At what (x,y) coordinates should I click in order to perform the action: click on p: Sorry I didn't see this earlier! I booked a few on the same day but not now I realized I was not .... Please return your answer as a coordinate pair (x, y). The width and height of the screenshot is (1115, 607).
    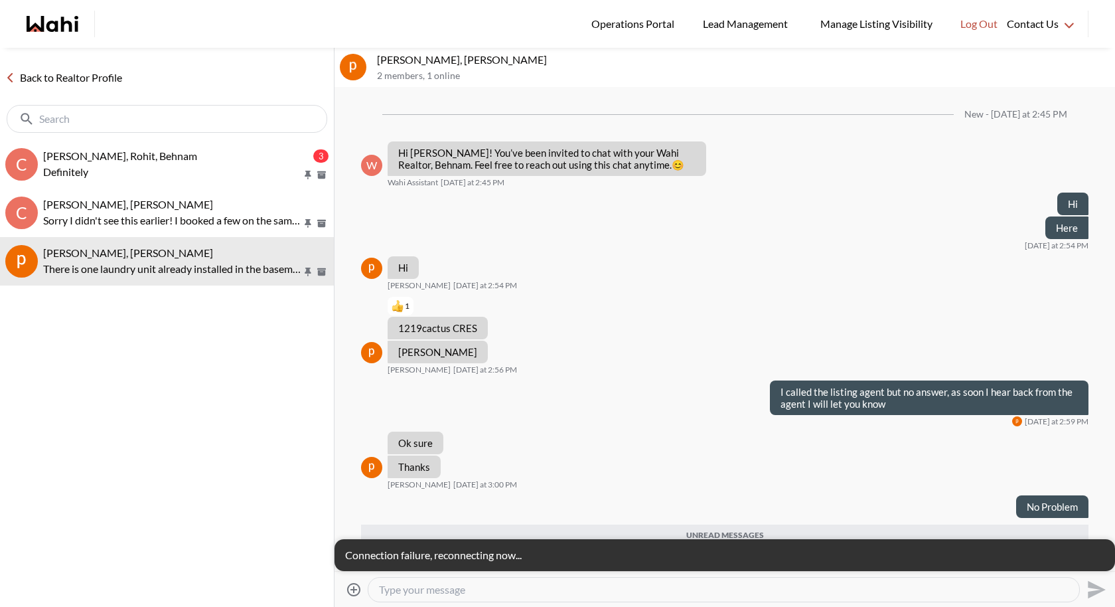
    Looking at the image, I should click on (173, 220).